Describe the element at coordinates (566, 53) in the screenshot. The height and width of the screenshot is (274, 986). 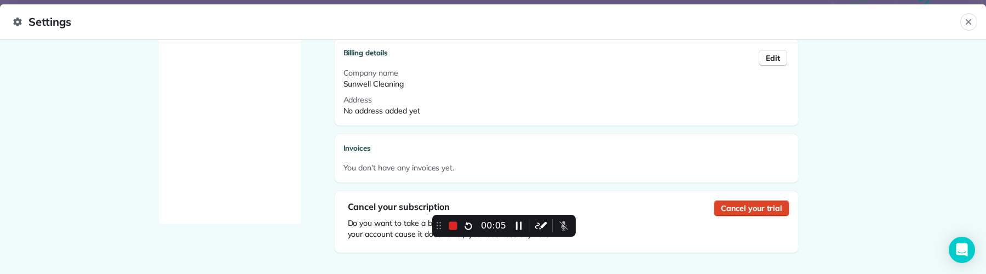
I see `header: Billing details` at that location.